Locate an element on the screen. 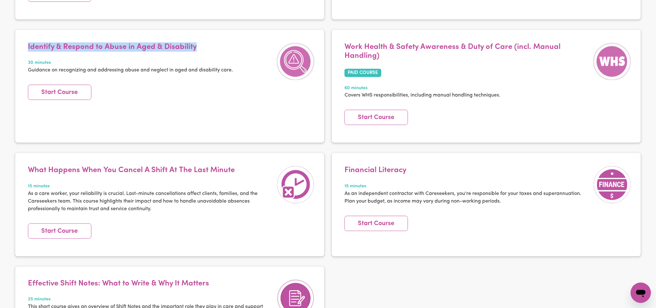  h4: Work Health & Safety Awareness & Duty of Care (incl. Manual Handling) is located at coordinates (468, 52).